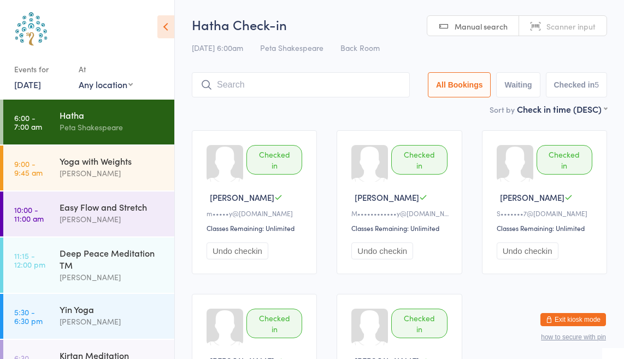 Image resolution: width=624 pixels, height=359 pixels. What do you see at coordinates (29, 214) in the screenshot?
I see `time: 10:00 - 11:00 am` at bounding box center [29, 214].